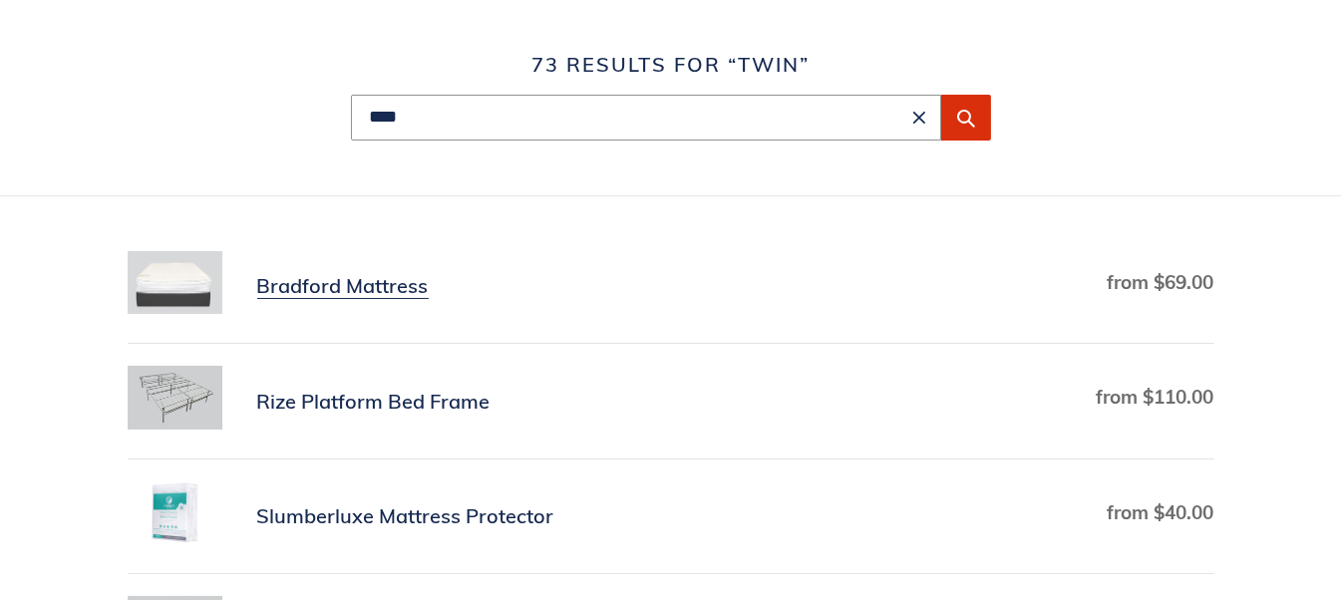 This screenshot has height=600, width=1341. Describe the element at coordinates (919, 118) in the screenshot. I see `button: Clear search term` at that location.